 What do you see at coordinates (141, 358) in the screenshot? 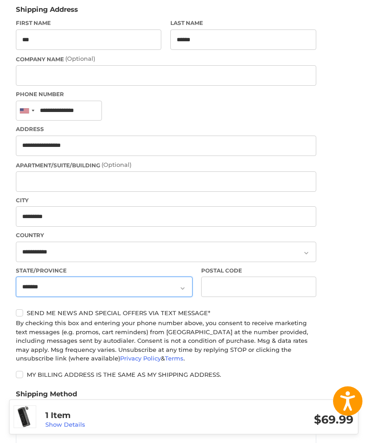
I see `a: Privacy Policy` at bounding box center [141, 358].